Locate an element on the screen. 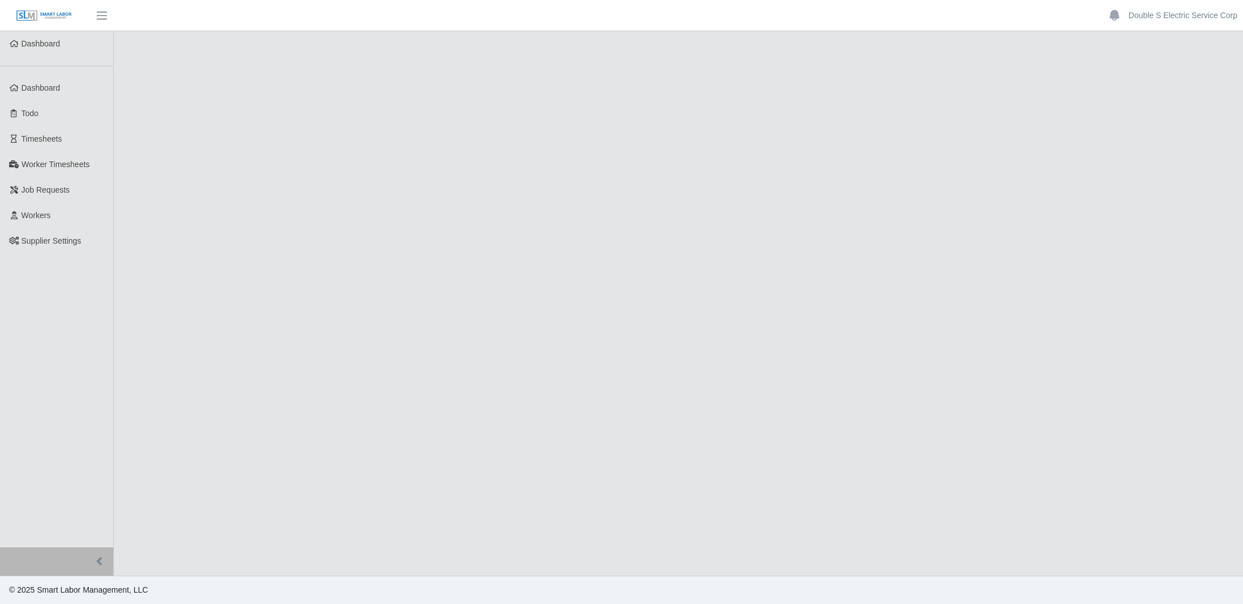 Image resolution: width=1243 pixels, height=604 pixels. a: Double S Electric Service Corp is located at coordinates (1183, 15).